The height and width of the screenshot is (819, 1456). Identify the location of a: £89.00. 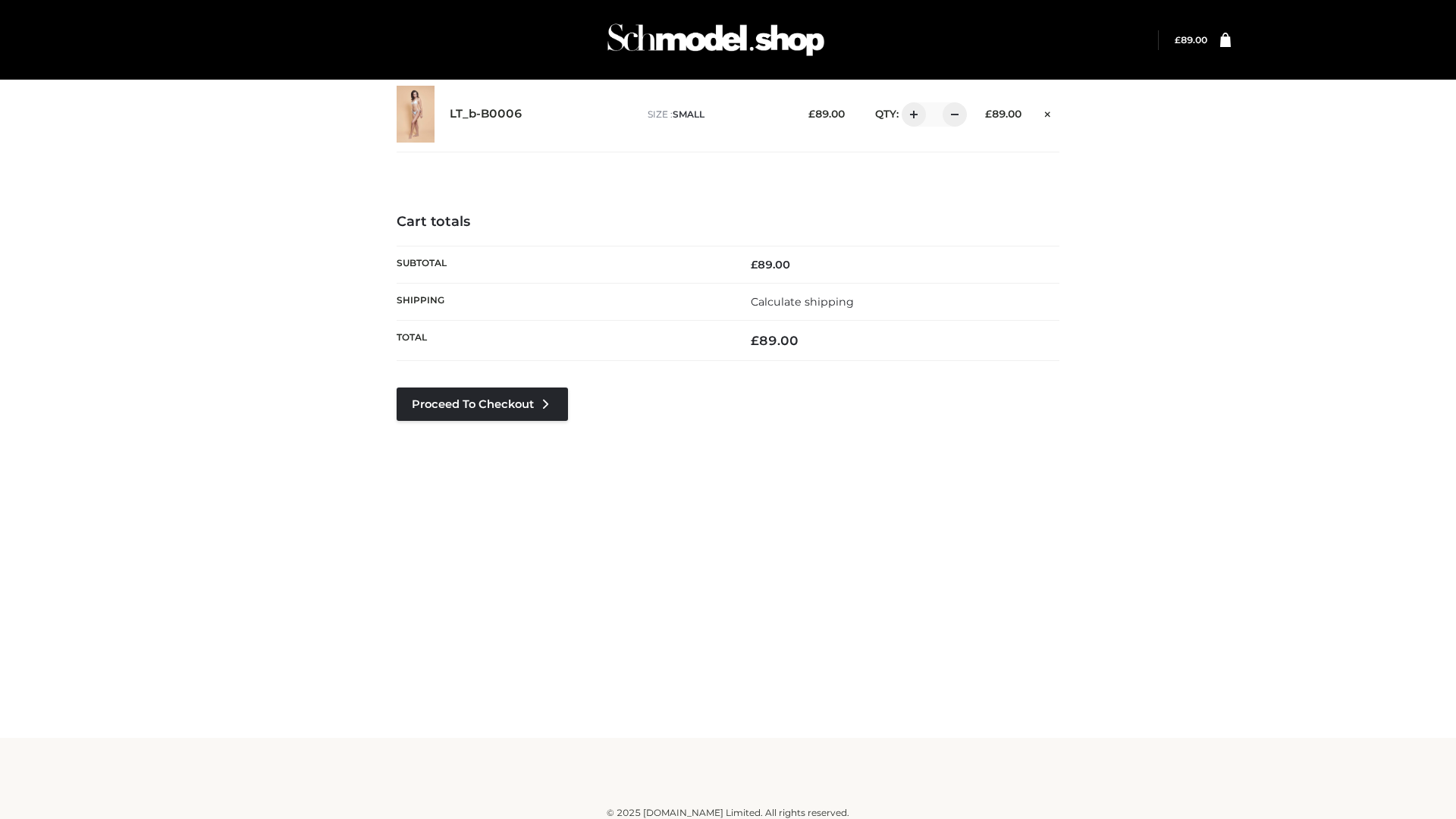
(1191, 40).